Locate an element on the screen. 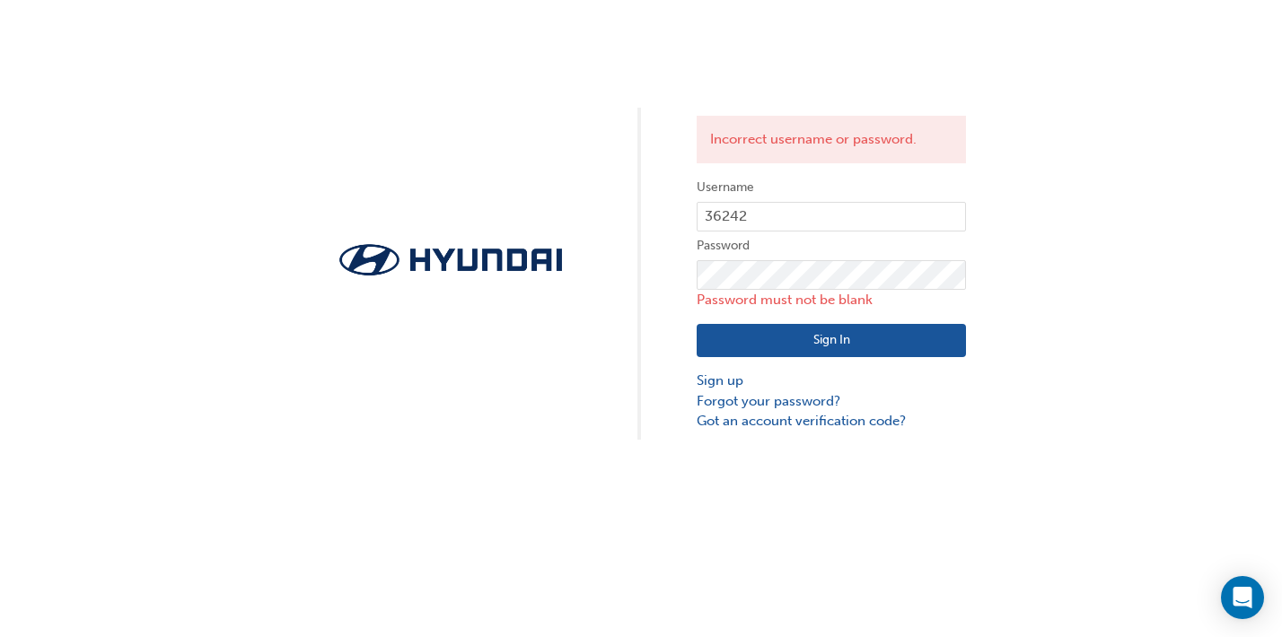 Image resolution: width=1282 pixels, height=637 pixels. label: Password is located at coordinates (831, 246).